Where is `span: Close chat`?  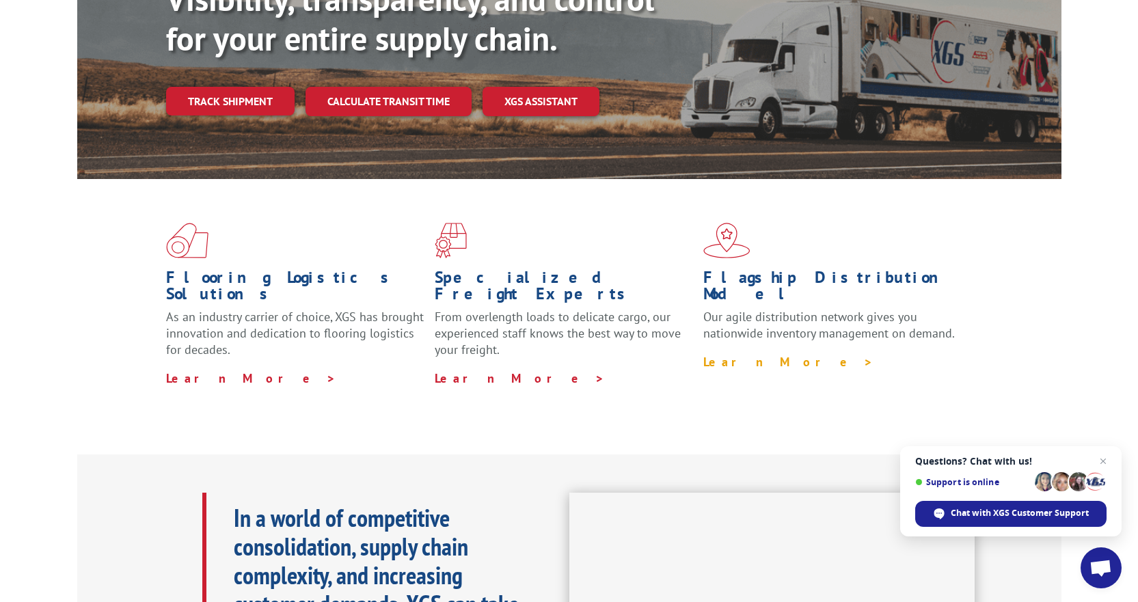
span: Close chat is located at coordinates (1103, 461).